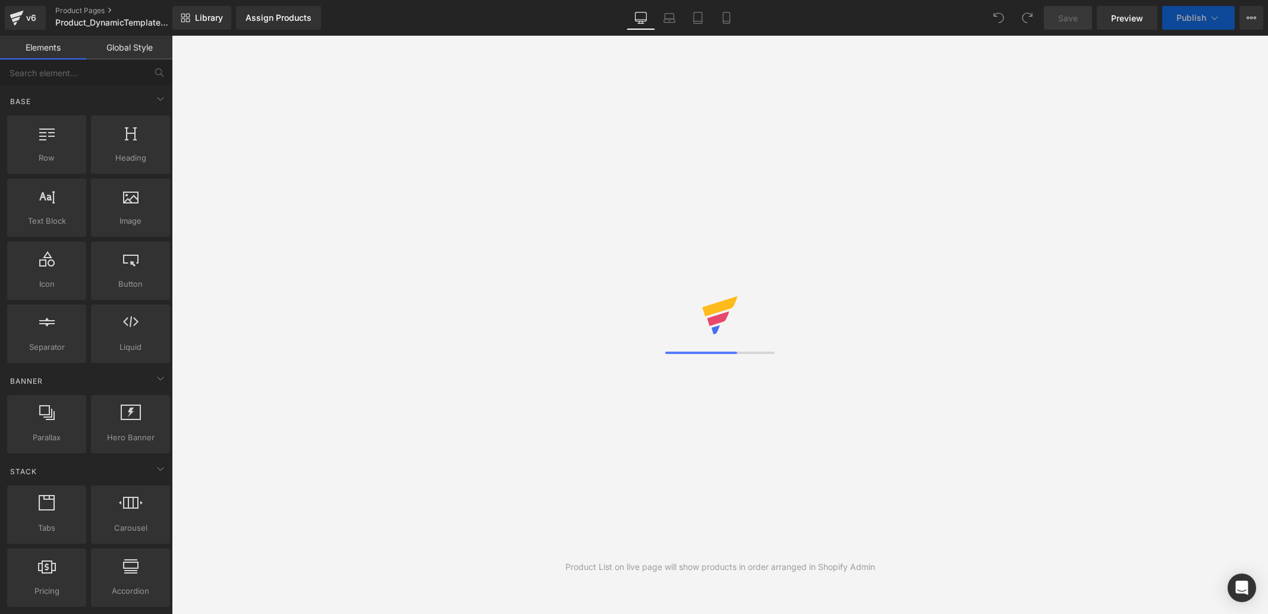  I want to click on a: Laptop, so click(669, 18).